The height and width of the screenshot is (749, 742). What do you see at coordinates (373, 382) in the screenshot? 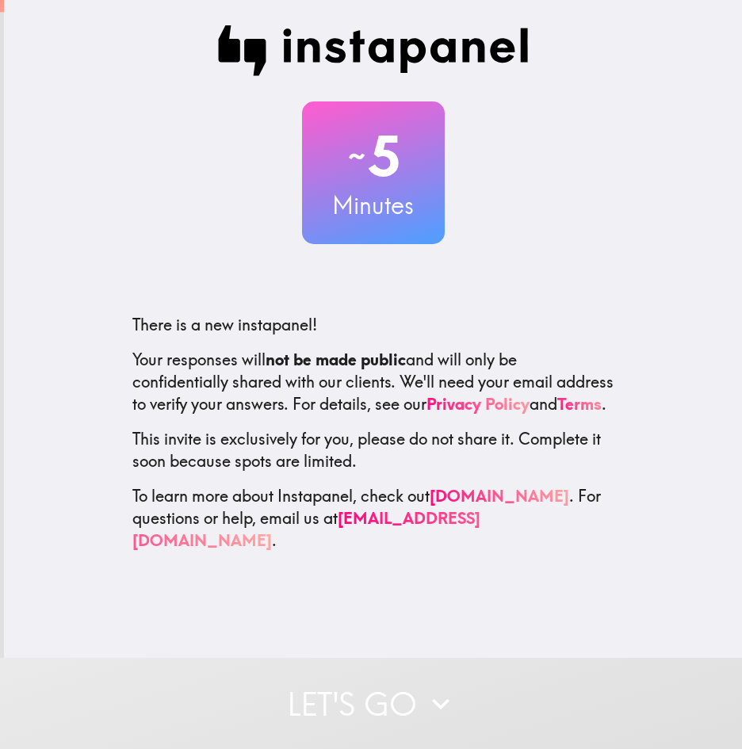
I see `p: Your responses will and will only be confidentially shared with our clients. We'll need your emai...` at bounding box center [373, 382].